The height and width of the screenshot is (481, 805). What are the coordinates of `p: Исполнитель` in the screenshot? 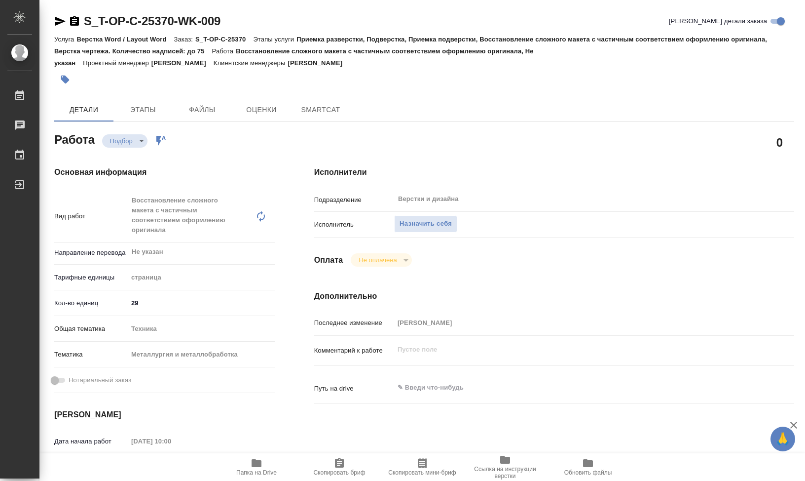 It's located at (354, 225).